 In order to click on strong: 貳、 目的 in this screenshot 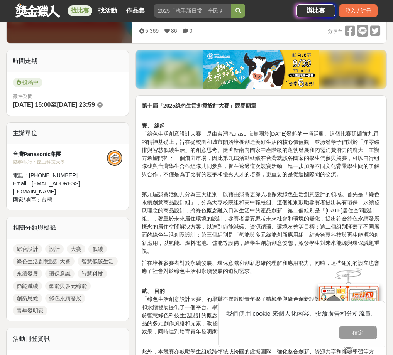, I will do `click(153, 291)`.